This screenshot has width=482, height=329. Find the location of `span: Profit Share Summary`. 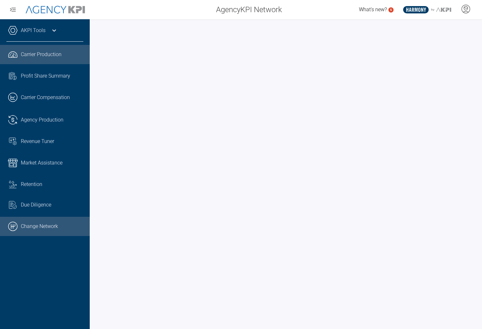

span: Profit Share Summary is located at coordinates (46, 76).